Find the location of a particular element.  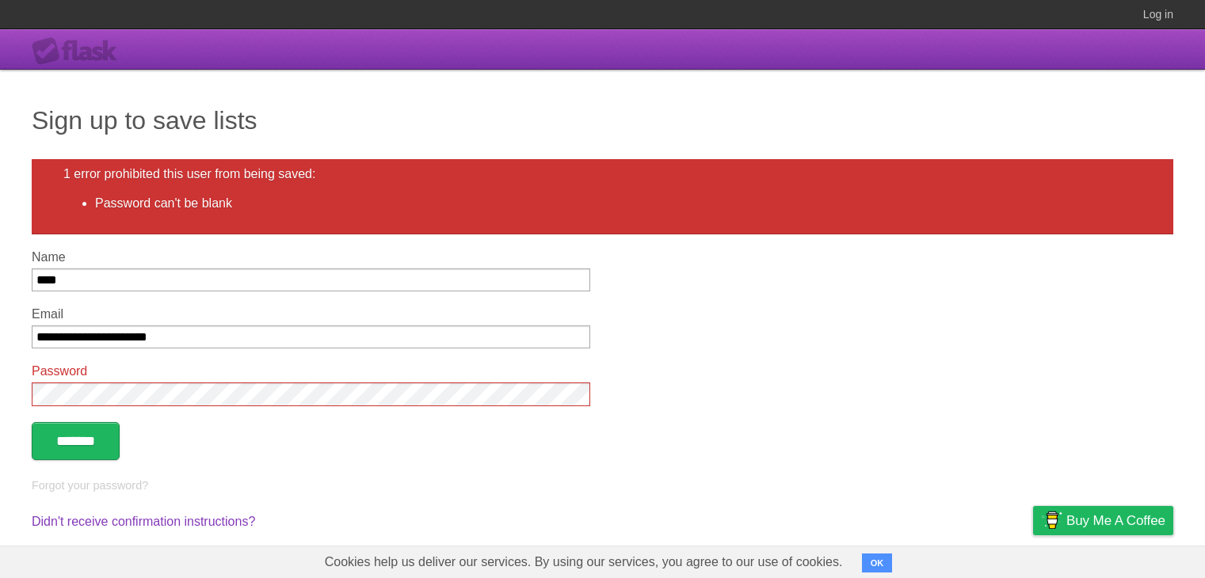

li: Password can't be blank is located at coordinates (618, 204).